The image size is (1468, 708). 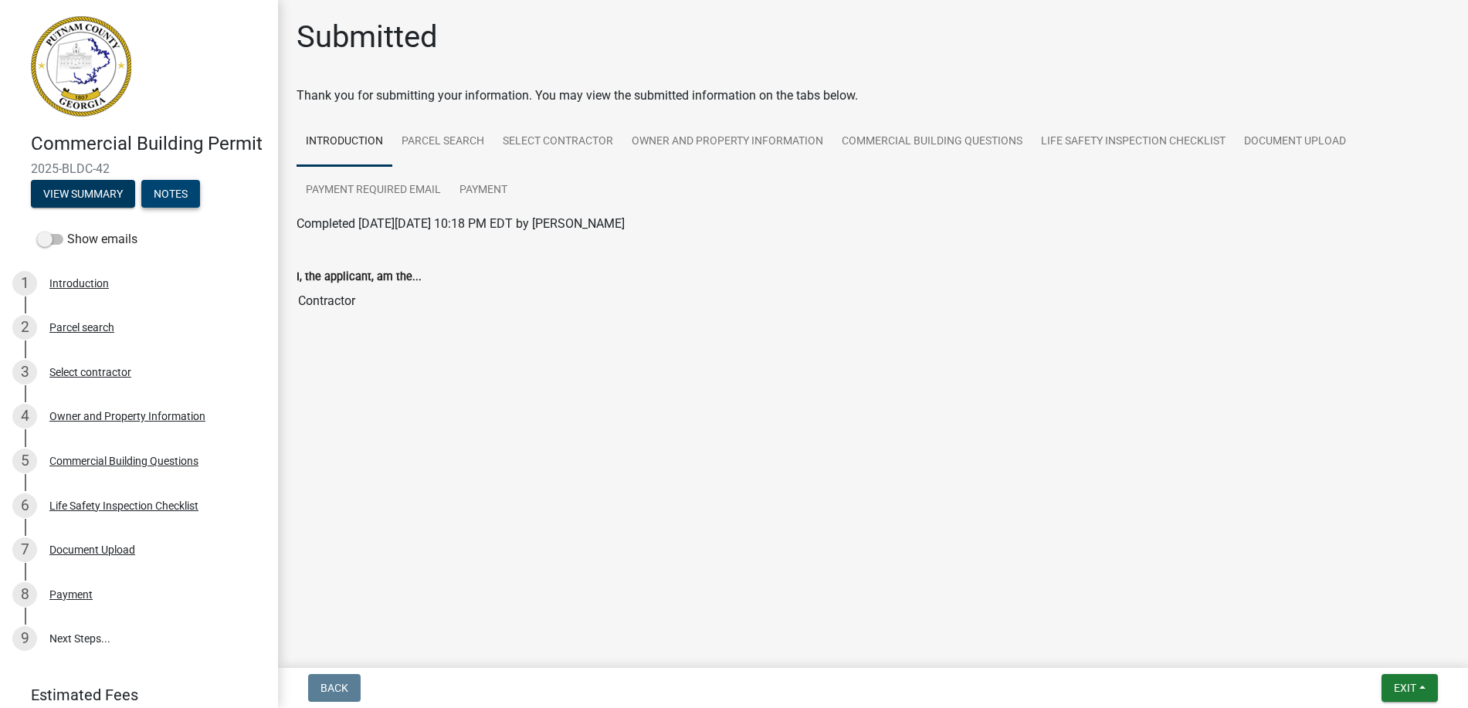 I want to click on a: Payment, so click(x=483, y=191).